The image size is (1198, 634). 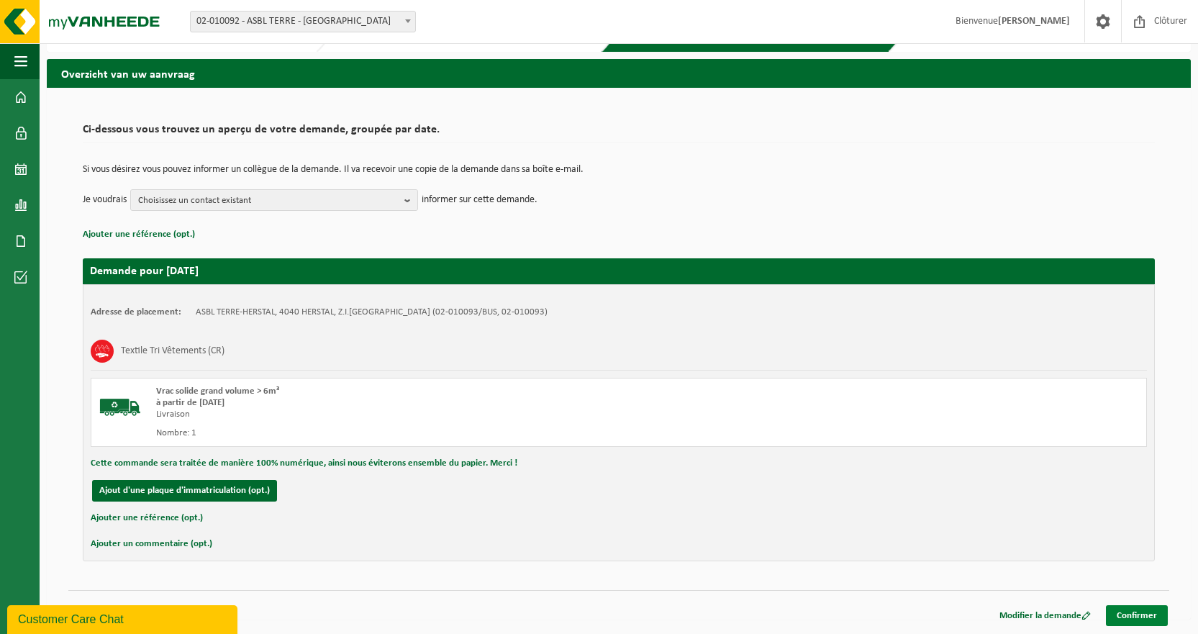 What do you see at coordinates (274, 200) in the screenshot?
I see `button: Choisissez un contact existant` at bounding box center [274, 200].